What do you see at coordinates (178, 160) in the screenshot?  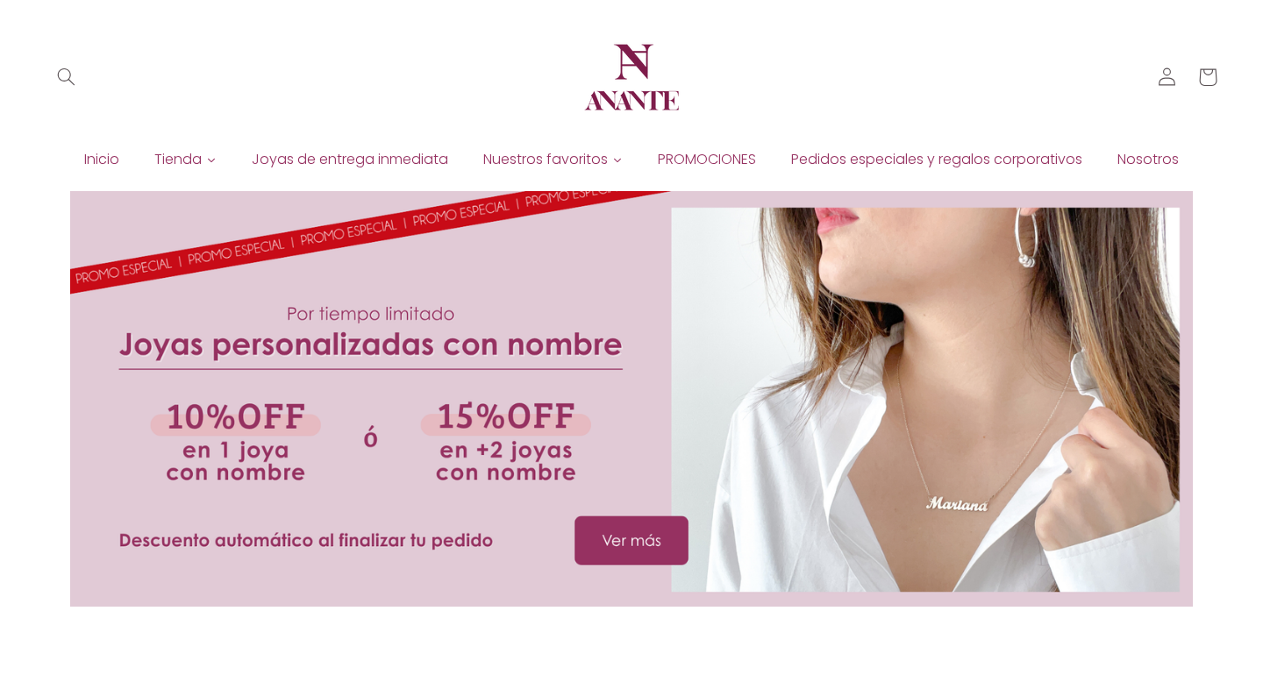 I see `span: Tienda` at bounding box center [178, 160].